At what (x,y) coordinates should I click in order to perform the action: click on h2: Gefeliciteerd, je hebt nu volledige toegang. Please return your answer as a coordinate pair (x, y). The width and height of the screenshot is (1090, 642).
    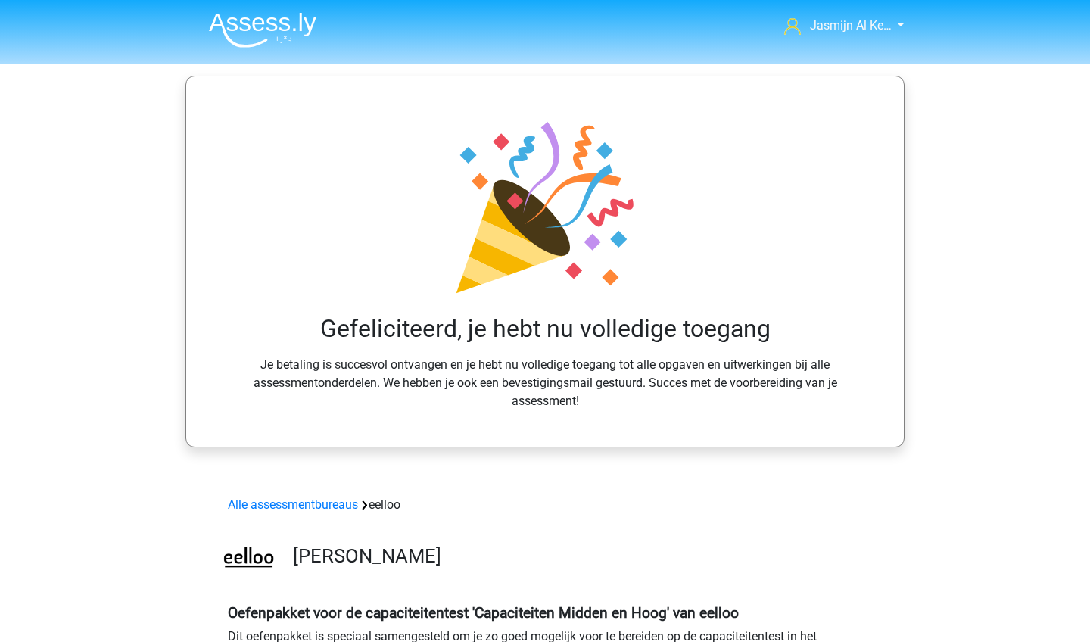
    Looking at the image, I should click on (545, 328).